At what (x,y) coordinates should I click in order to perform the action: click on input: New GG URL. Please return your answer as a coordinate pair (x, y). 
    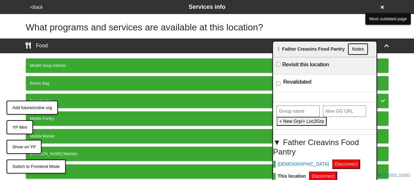
    Looking at the image, I should click on (345, 111).